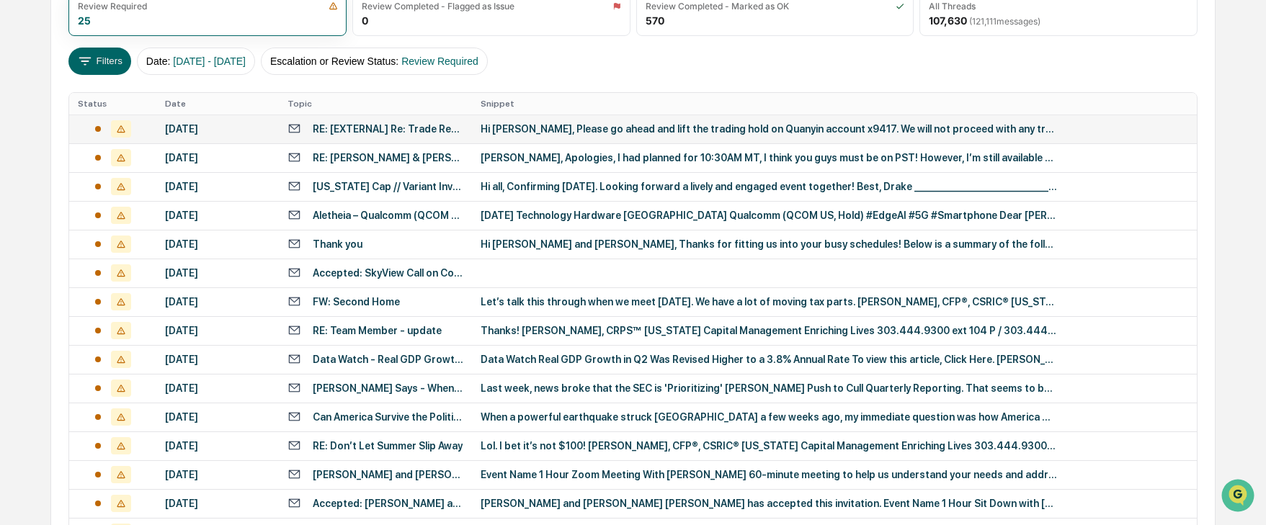  What do you see at coordinates (364, 20) in the screenshot?
I see `div: 0` at bounding box center [364, 20].